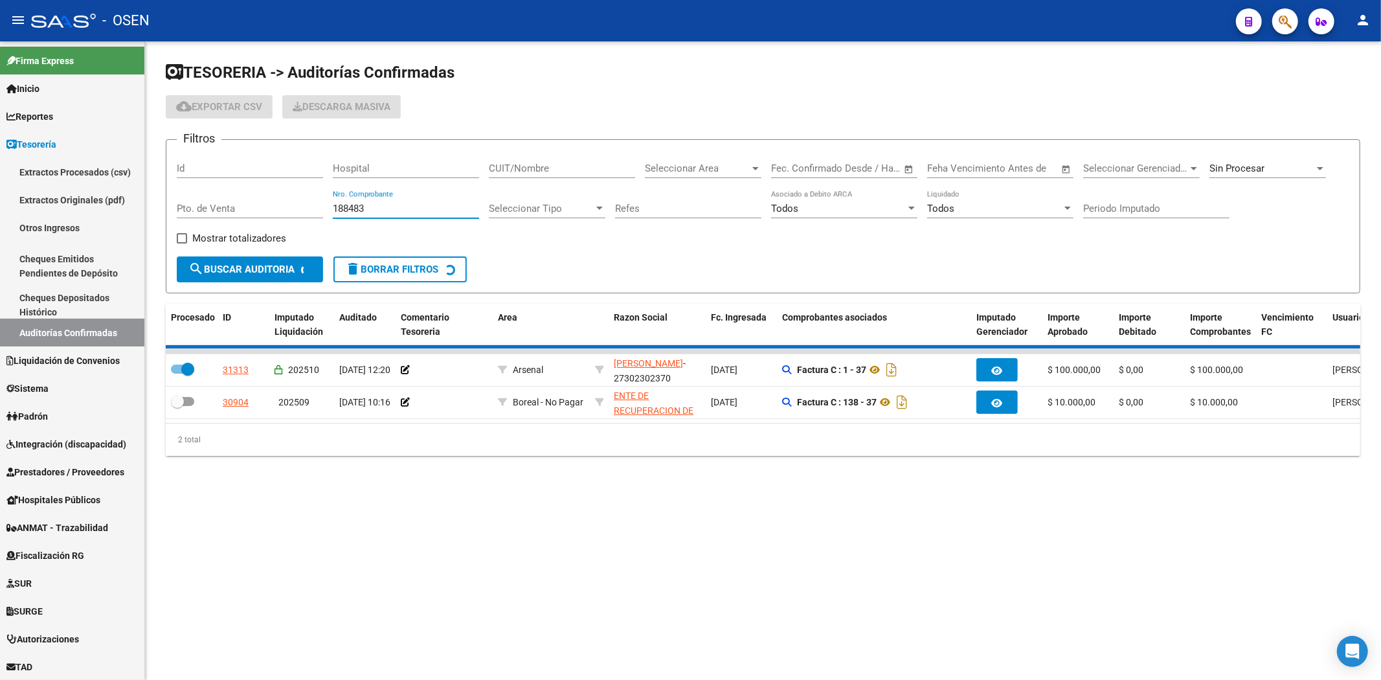  Describe the element at coordinates (1220, 325) in the screenshot. I see `datatable-header-cell: Importe Comprobantes` at that location.